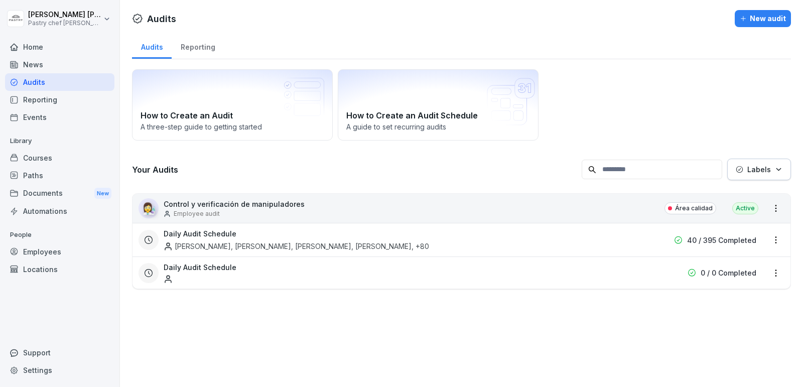  What do you see at coordinates (60, 64) in the screenshot?
I see `a: News` at bounding box center [60, 64].